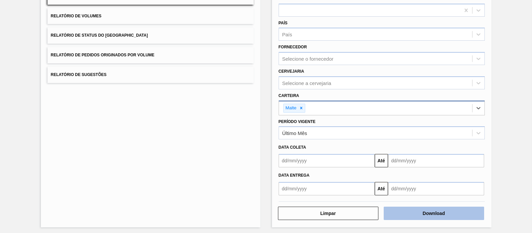 The width and height of the screenshot is (532, 233). What do you see at coordinates (297, 121) in the screenshot?
I see `label: Período Vigente` at bounding box center [297, 121].